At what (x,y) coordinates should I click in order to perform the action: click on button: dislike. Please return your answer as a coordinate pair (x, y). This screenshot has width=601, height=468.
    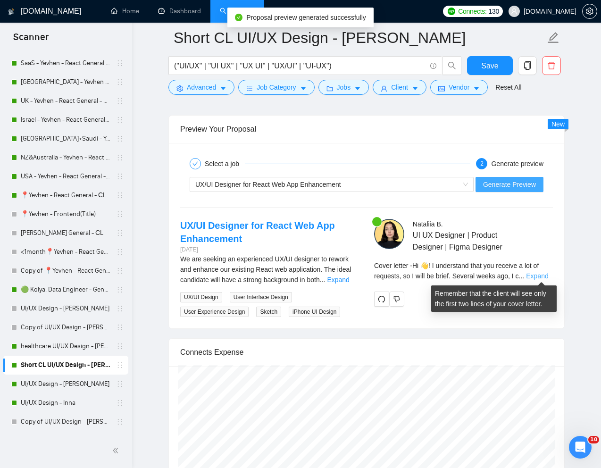
    Looking at the image, I should click on (397, 299).